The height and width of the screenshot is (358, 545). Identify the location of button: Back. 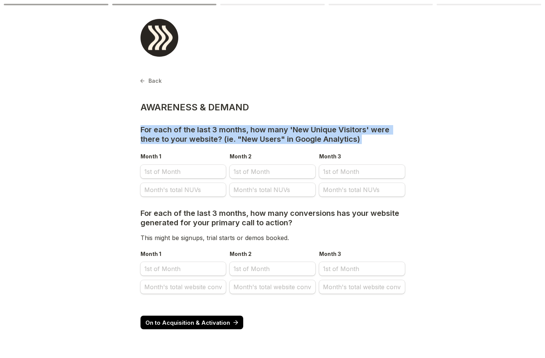
(151, 81).